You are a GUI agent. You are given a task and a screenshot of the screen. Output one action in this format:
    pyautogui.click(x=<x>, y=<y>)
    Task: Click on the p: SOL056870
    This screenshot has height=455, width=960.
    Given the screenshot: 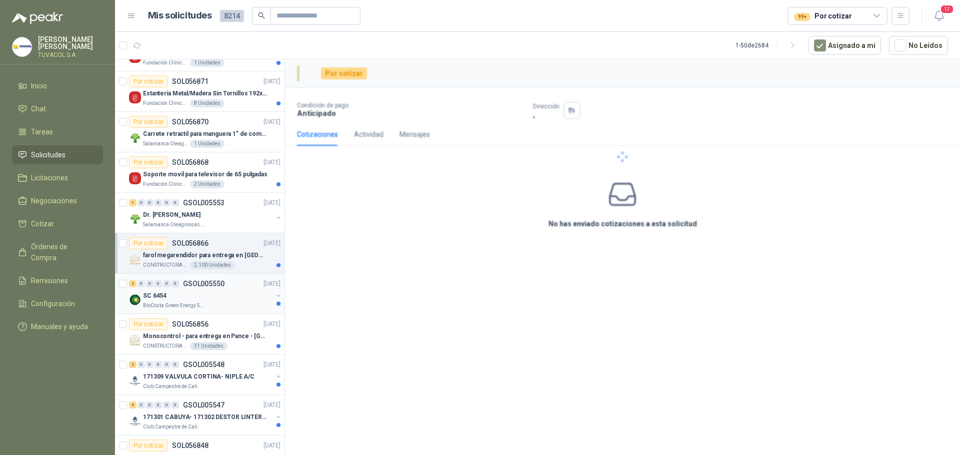 What is the action you would take?
    pyautogui.click(x=190, y=122)
    